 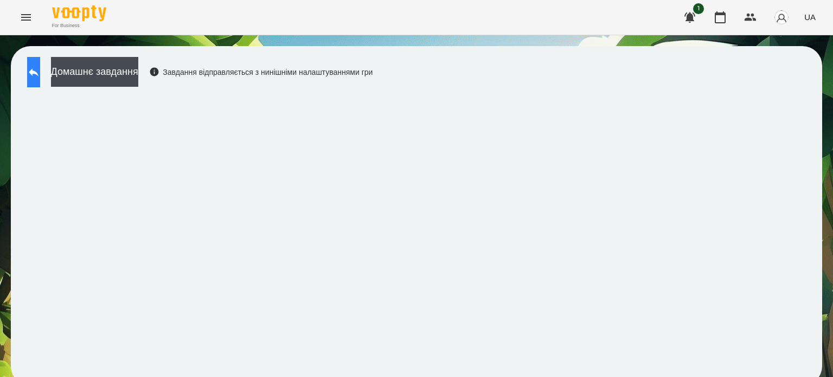 I want to click on span: UA, so click(x=810, y=17).